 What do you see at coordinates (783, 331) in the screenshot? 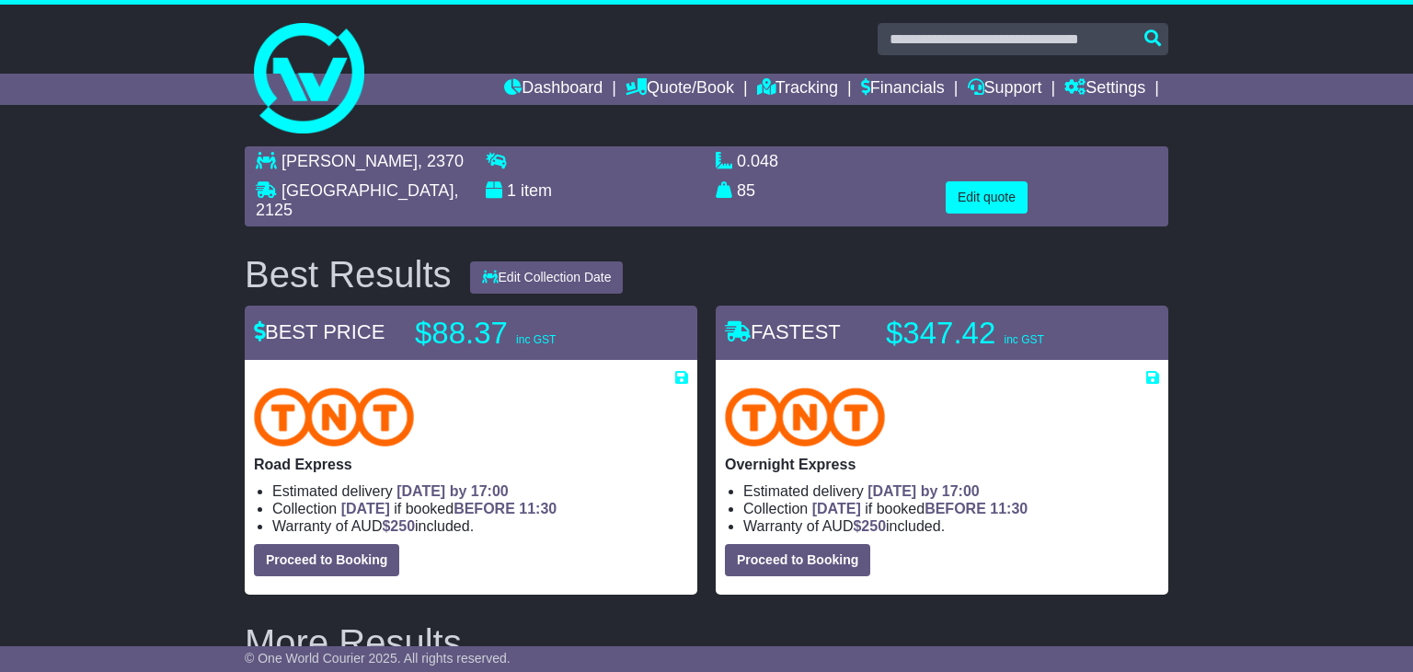
I see `span: FASTEST` at bounding box center [783, 331].